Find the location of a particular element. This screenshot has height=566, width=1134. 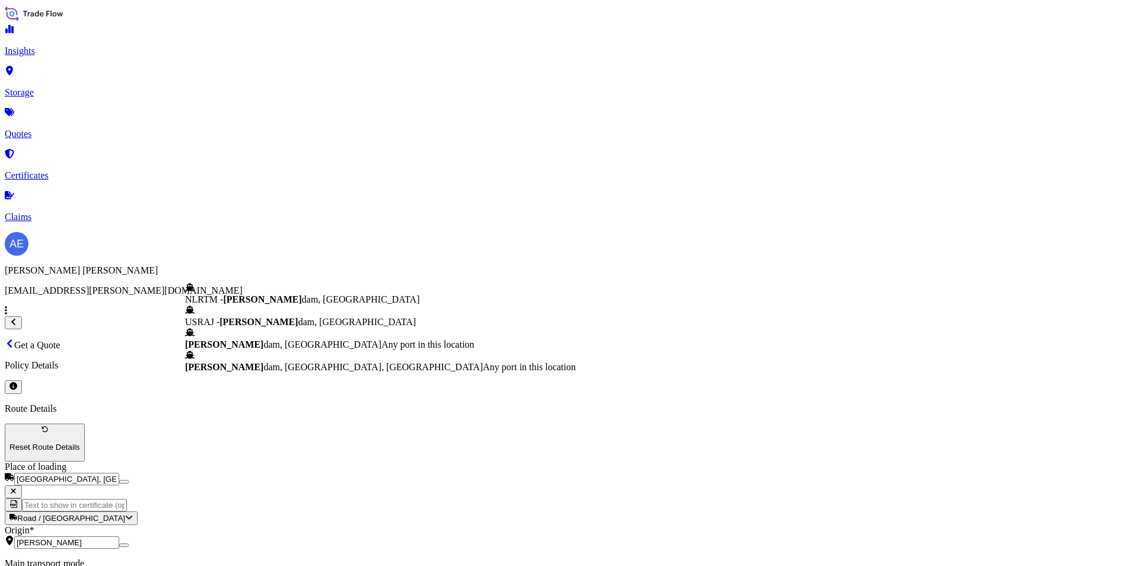

div: Origin is located at coordinates (567, 530).